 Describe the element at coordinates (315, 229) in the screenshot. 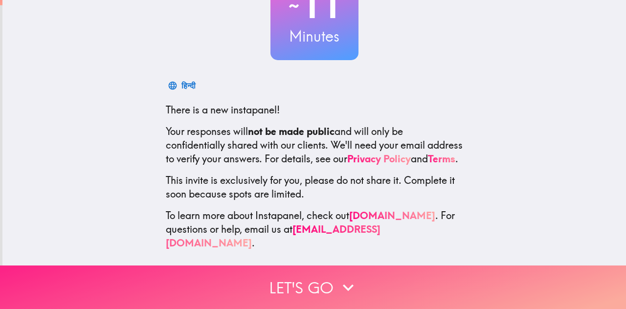

I see `p: To learn more about Instapanel, check out . For questions or help, email us at .` at that location.